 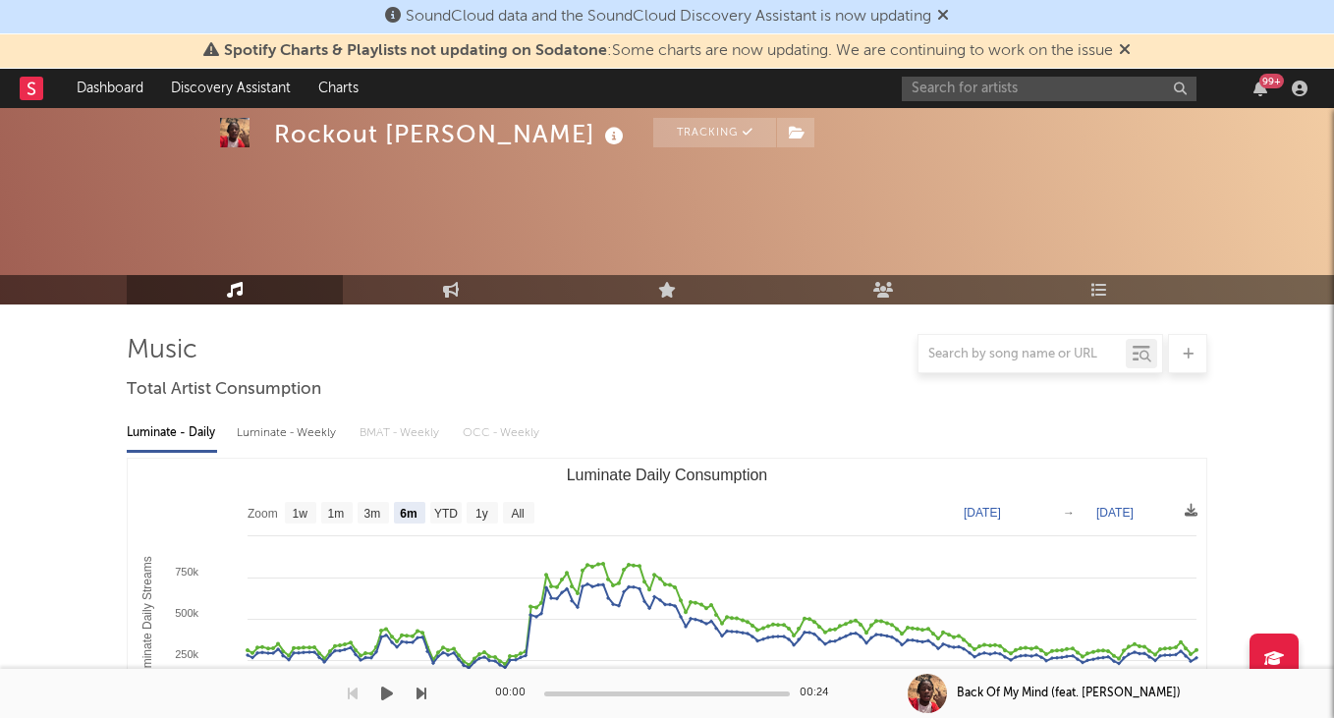 I want to click on span: Spotify Charts & Playlists not updating on Sodatone, so click(x=416, y=51).